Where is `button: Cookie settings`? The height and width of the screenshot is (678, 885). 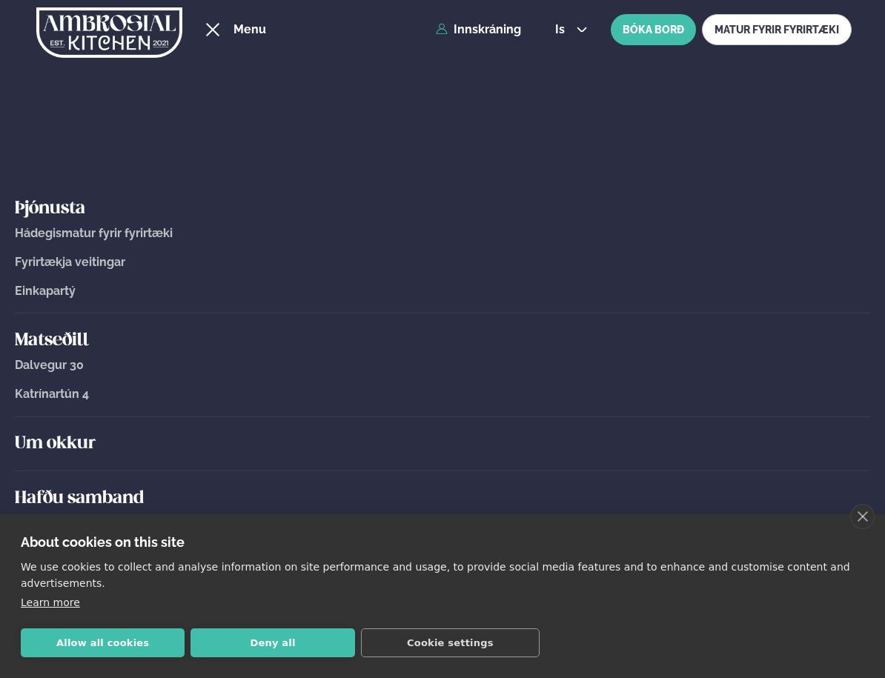
button: Cookie settings is located at coordinates (450, 642).